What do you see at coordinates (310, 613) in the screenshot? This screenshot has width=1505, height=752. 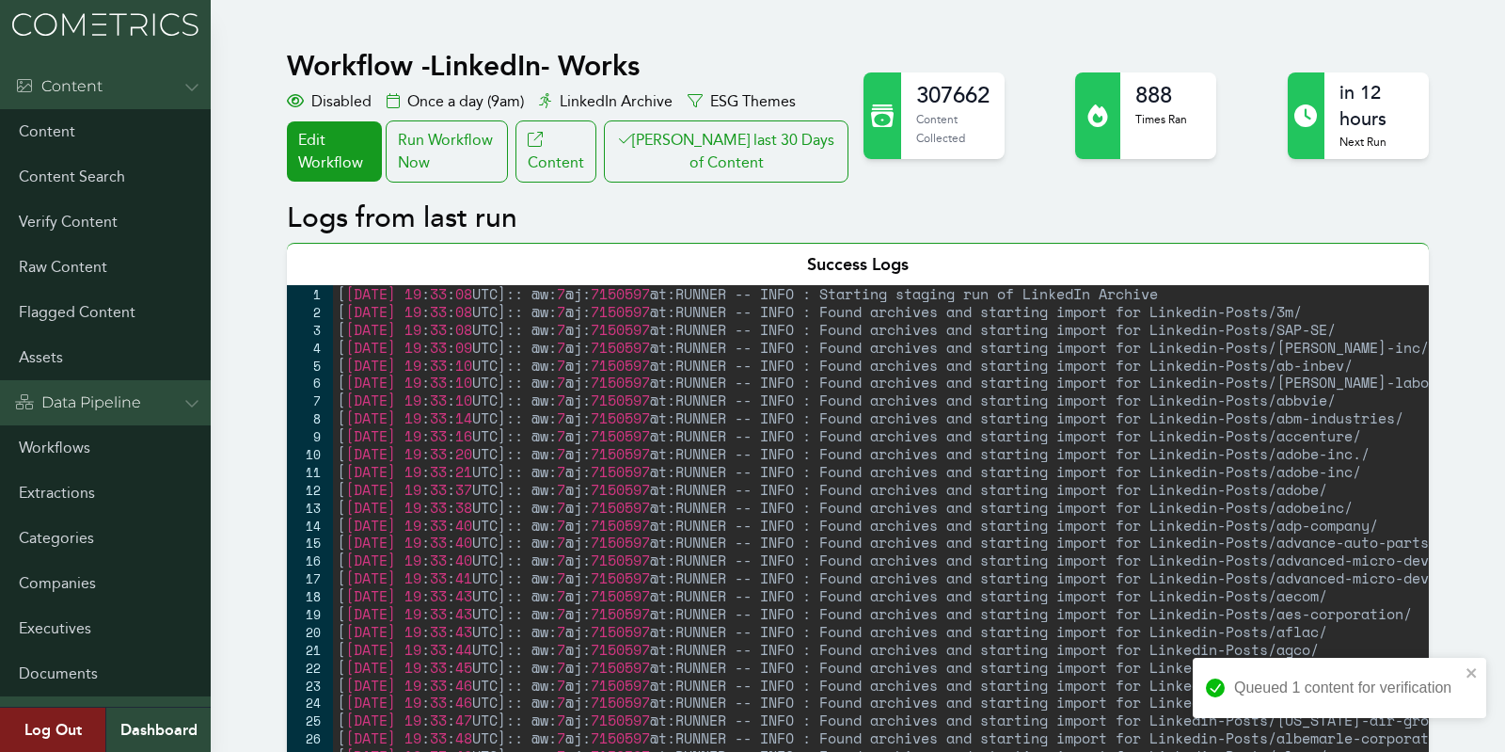 I see `div: 19` at bounding box center [310, 613].